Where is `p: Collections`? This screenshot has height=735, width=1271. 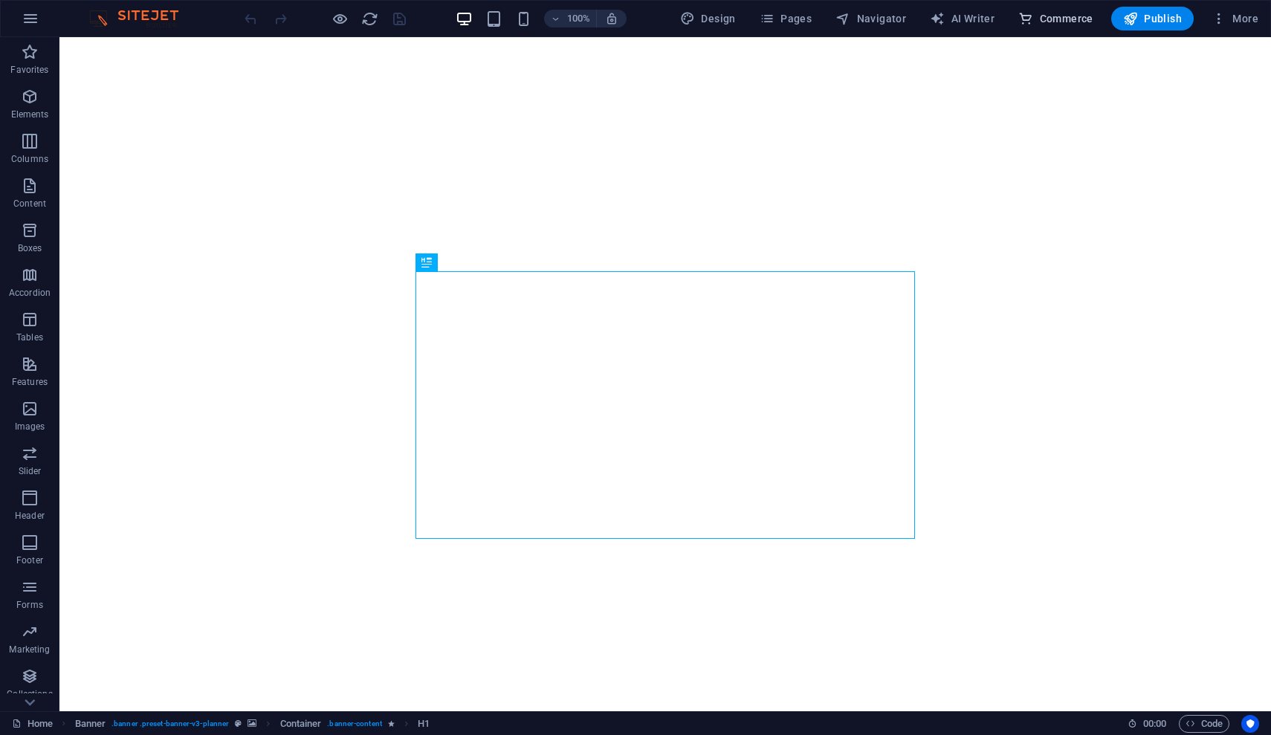 p: Collections is located at coordinates (29, 694).